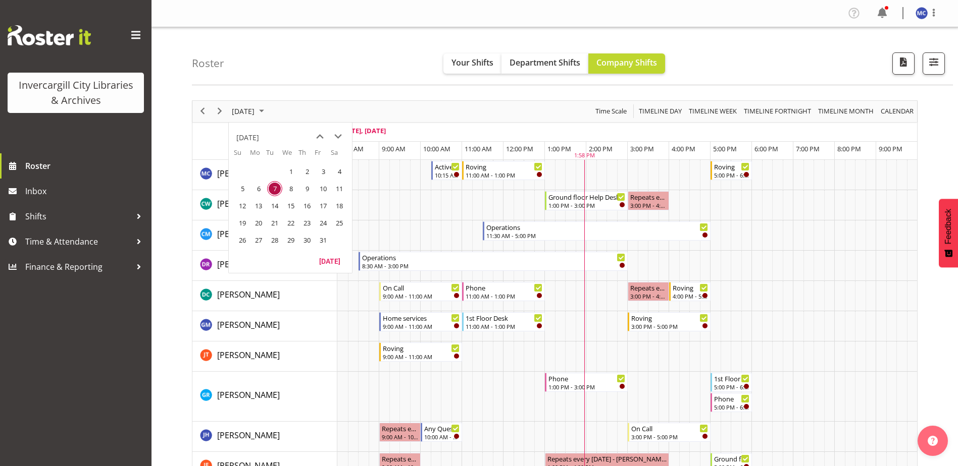  What do you see at coordinates (600, 149) in the screenshot?
I see `span: 2:00 PM` at bounding box center [600, 149].